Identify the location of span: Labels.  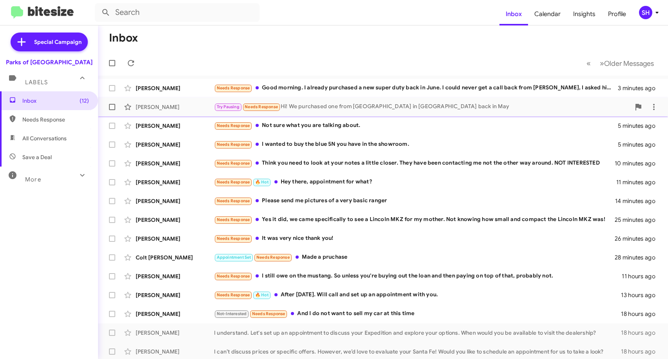
(36, 82).